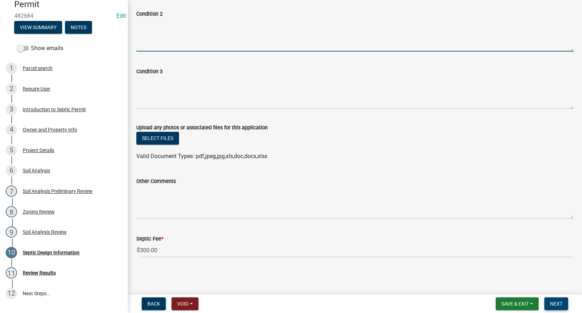  What do you see at coordinates (150, 14) in the screenshot?
I see `label: Condition 2` at bounding box center [150, 14].